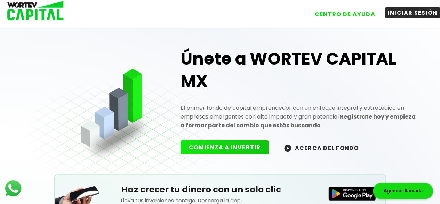 Image resolution: width=440 pixels, height=204 pixels. I want to click on img: wortev-capital-acerca-del-fondo, so click(288, 148).